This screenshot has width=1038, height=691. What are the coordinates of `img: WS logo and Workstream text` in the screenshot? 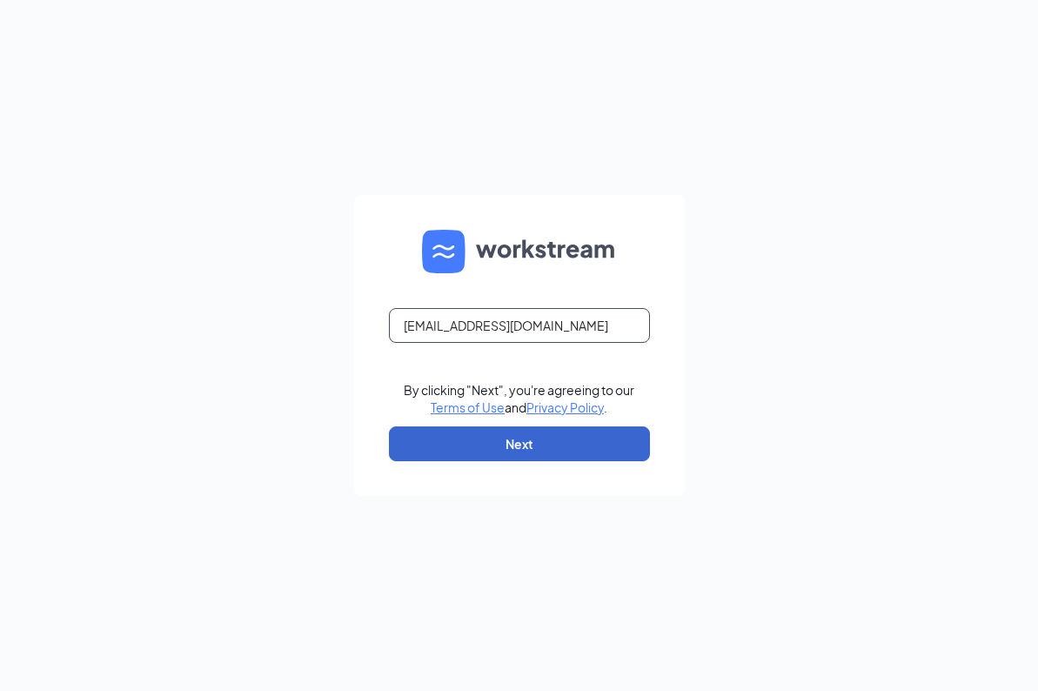 It's located at (519, 251).